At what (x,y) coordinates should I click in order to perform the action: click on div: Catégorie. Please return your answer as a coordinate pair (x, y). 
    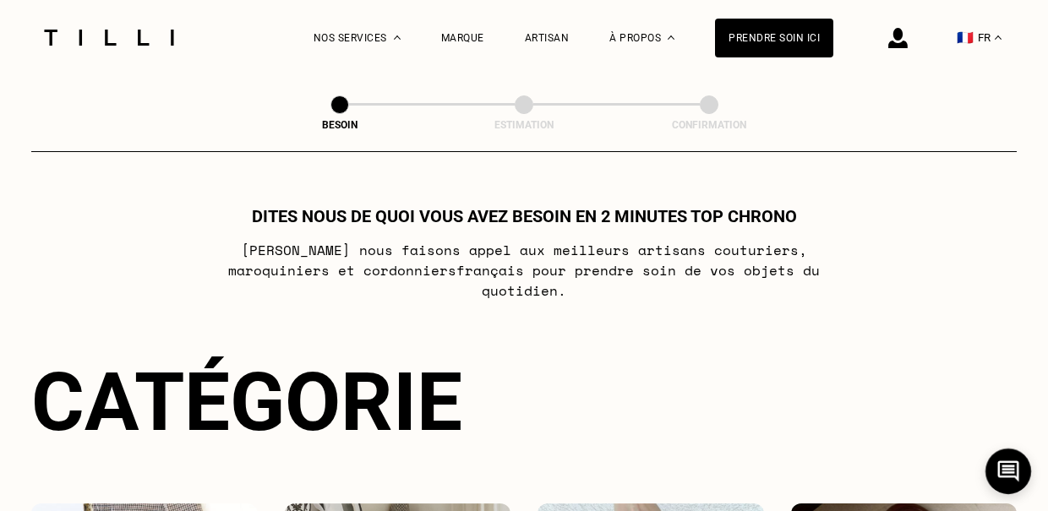
    Looking at the image, I should click on (524, 402).